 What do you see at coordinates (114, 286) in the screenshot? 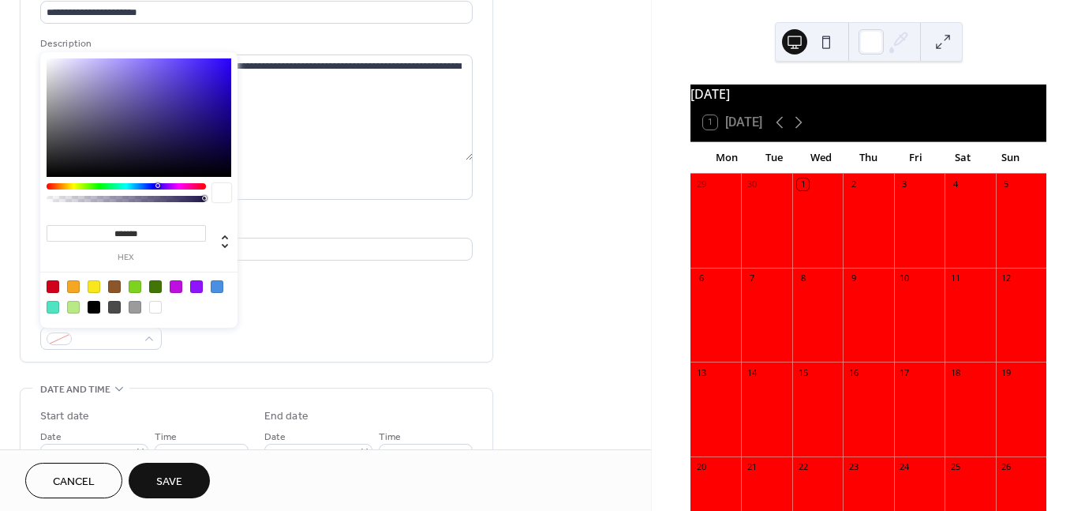
I see `div: #8B572A` at bounding box center [114, 286].